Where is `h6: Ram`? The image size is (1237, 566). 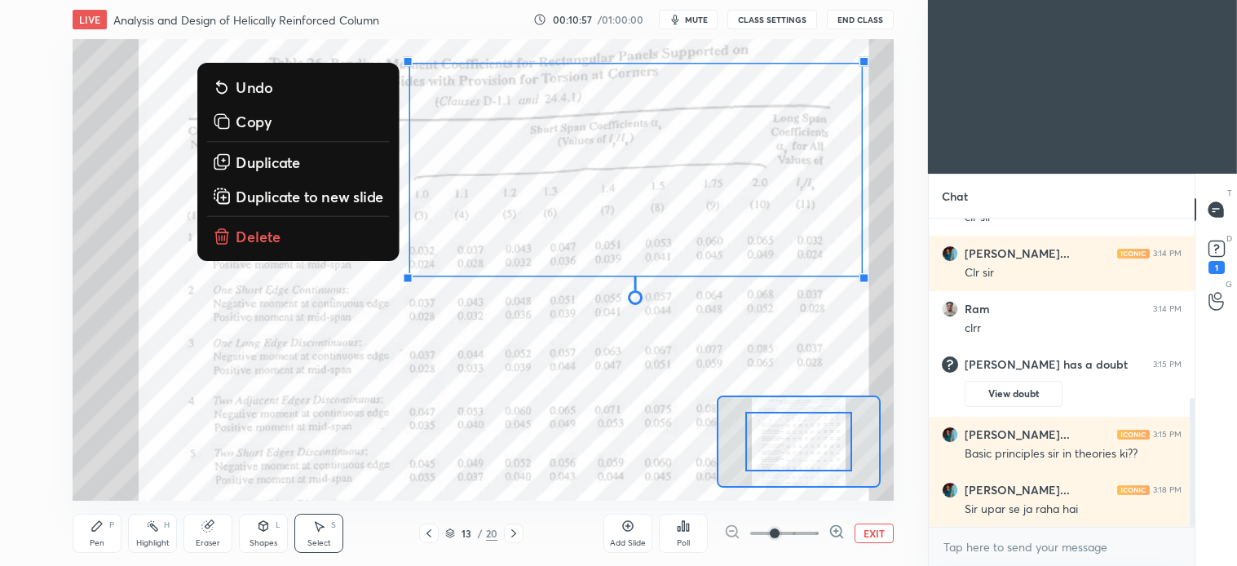
h6: Ram is located at coordinates (977, 309).